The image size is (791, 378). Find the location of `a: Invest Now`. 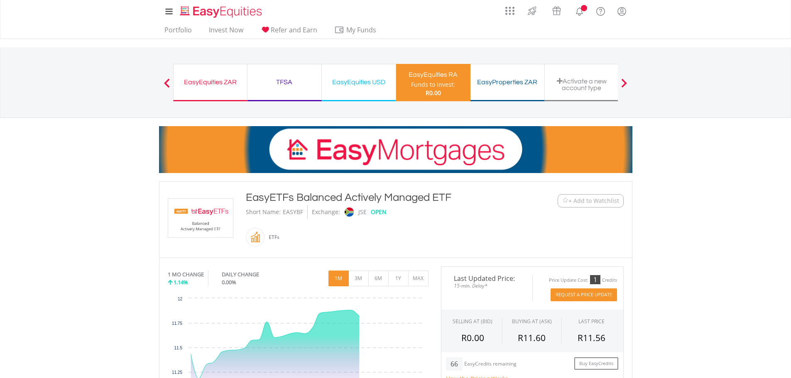

a: Invest Now is located at coordinates (226, 32).